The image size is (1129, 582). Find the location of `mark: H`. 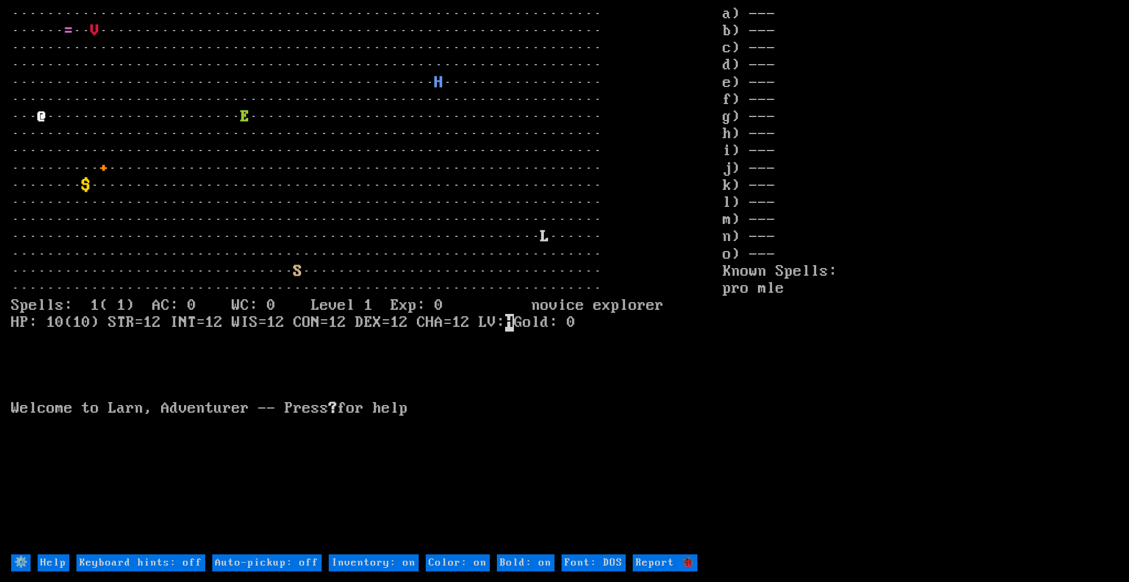

mark: H is located at coordinates (509, 323).